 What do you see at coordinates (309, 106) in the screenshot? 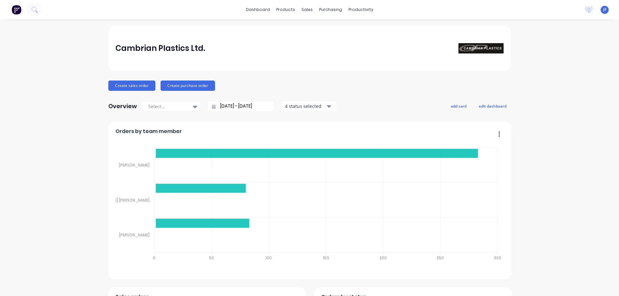
I see `button: 4 status selected` at bounding box center [309, 106].